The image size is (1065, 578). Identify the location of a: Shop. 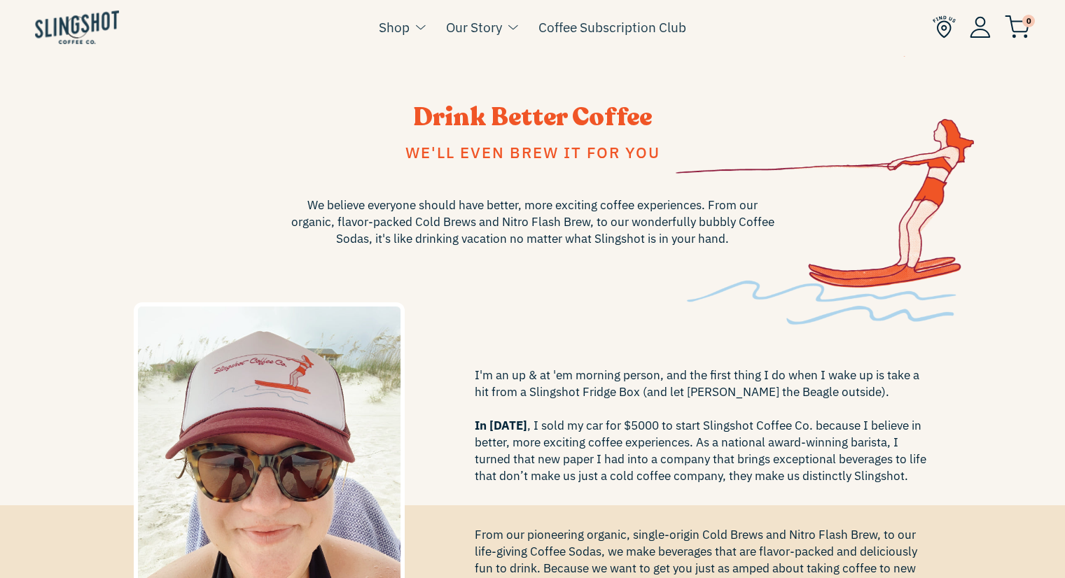
(394, 27).